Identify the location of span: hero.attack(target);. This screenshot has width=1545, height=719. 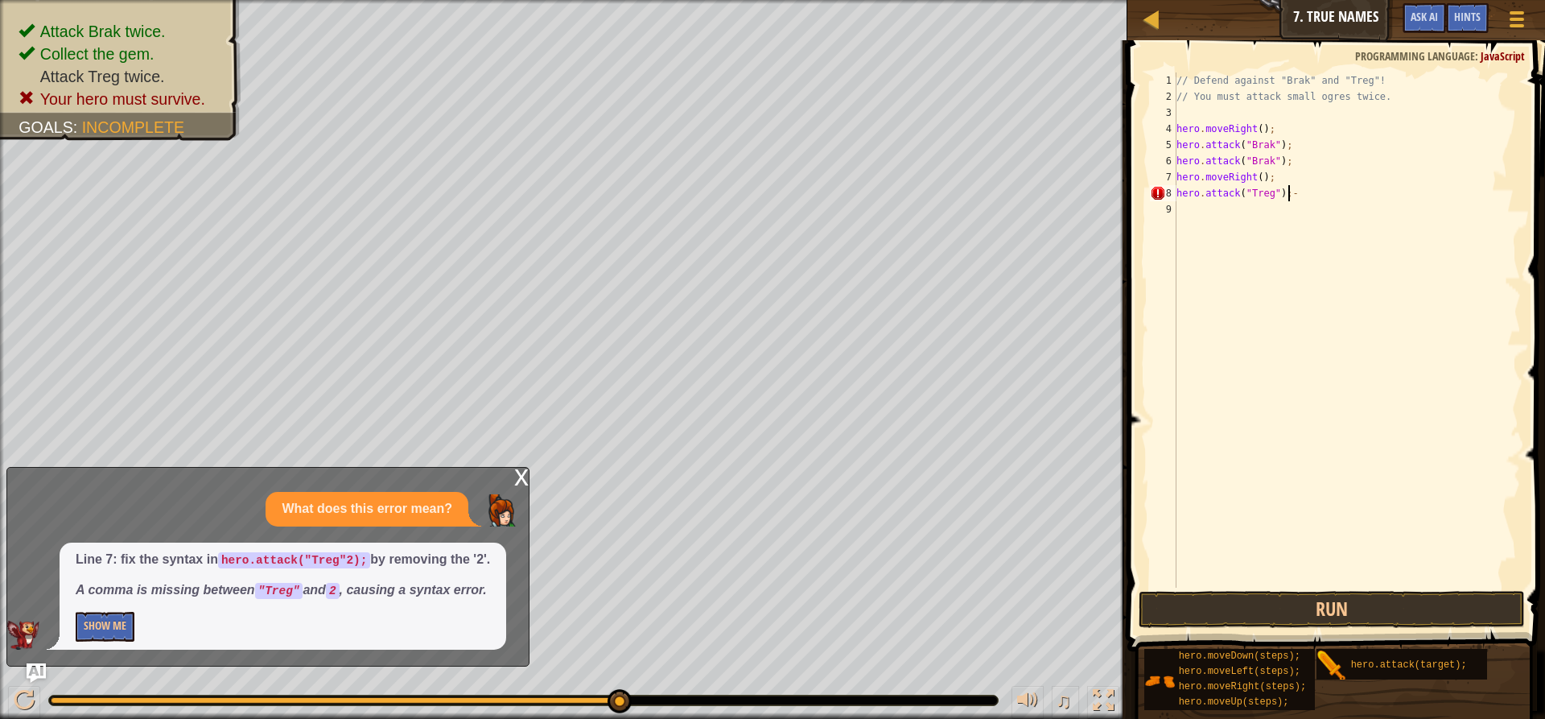
(1409, 665).